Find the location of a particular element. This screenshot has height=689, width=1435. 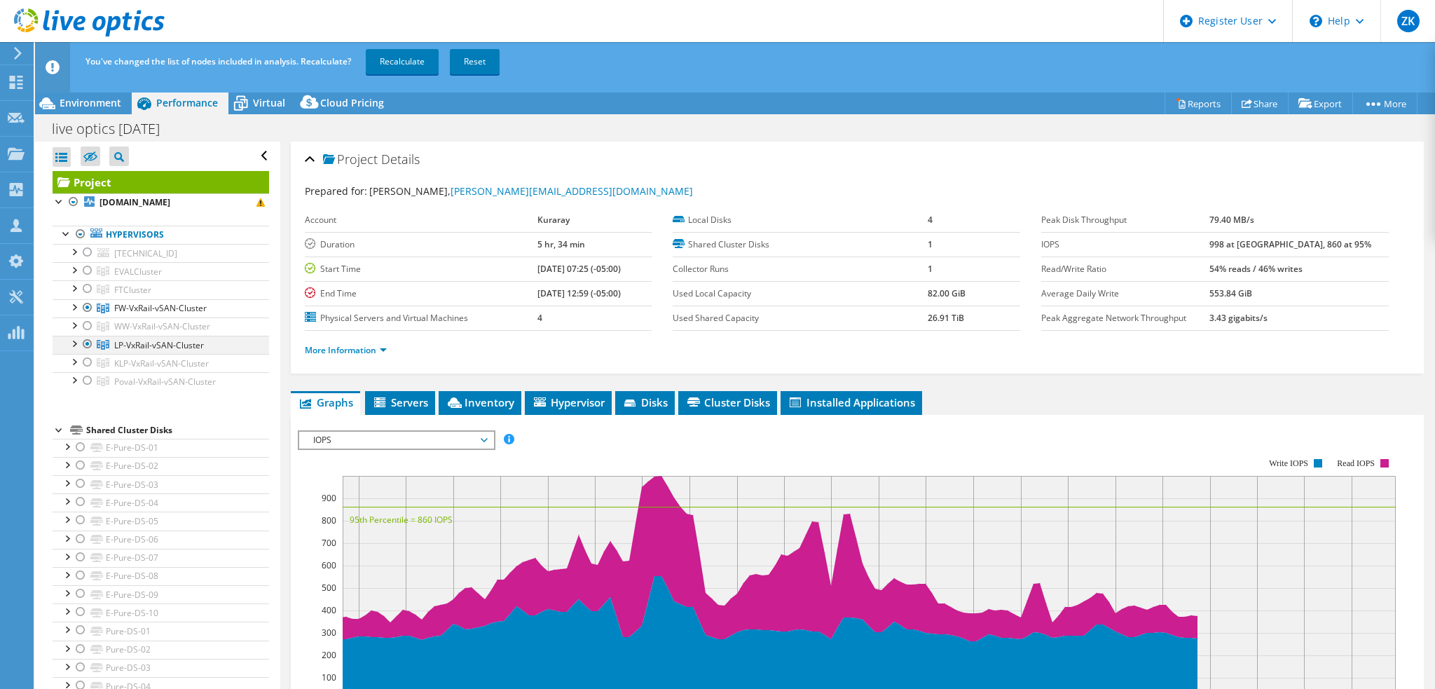

a: KLP-VxRail-vSAN-Cluster is located at coordinates (160, 363).